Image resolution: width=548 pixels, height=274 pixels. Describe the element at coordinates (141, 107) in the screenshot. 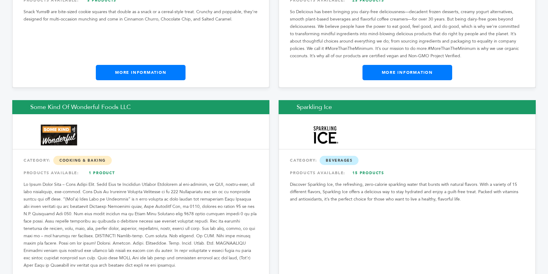

I see `h2: Some Kind of Wonderful Foods LLC` at that location.